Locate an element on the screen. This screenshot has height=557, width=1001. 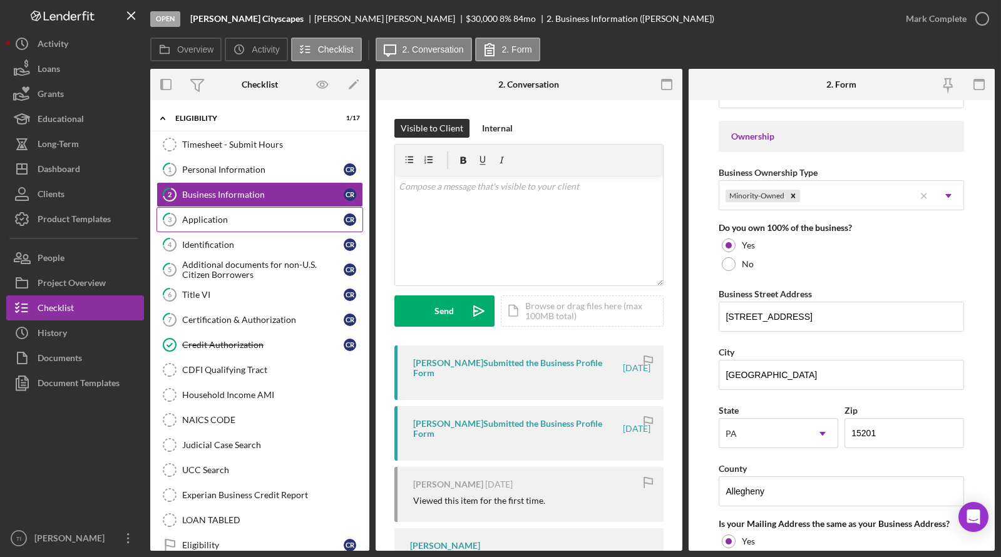
label: Yes is located at coordinates (748, 541).